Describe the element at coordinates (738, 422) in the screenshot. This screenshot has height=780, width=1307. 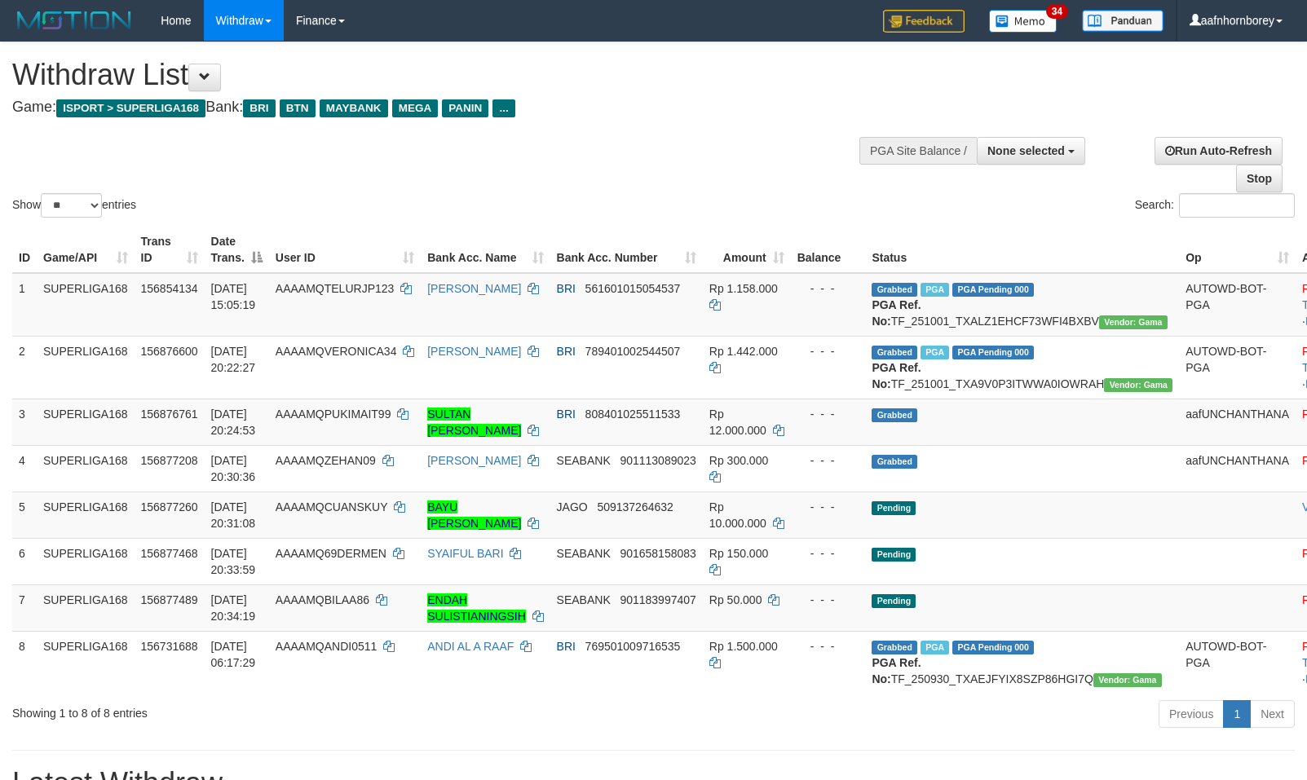
I see `span: Rp 12.000.000` at that location.